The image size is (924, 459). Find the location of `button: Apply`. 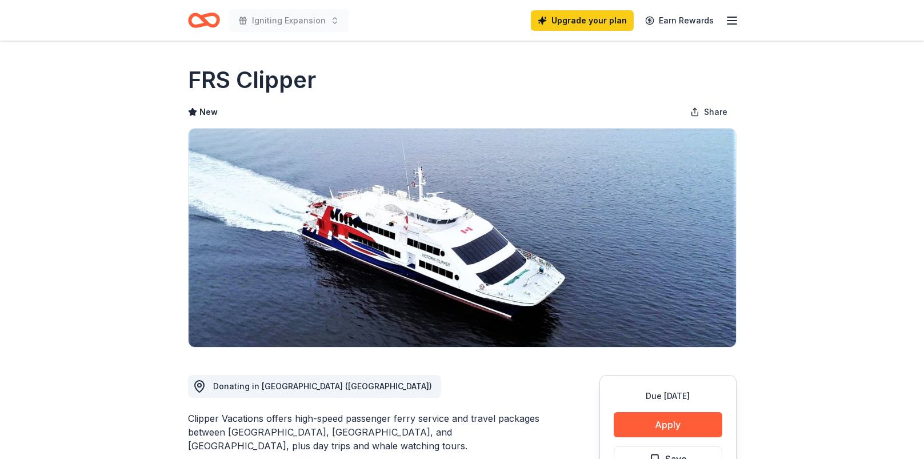

button: Apply is located at coordinates (668, 425).